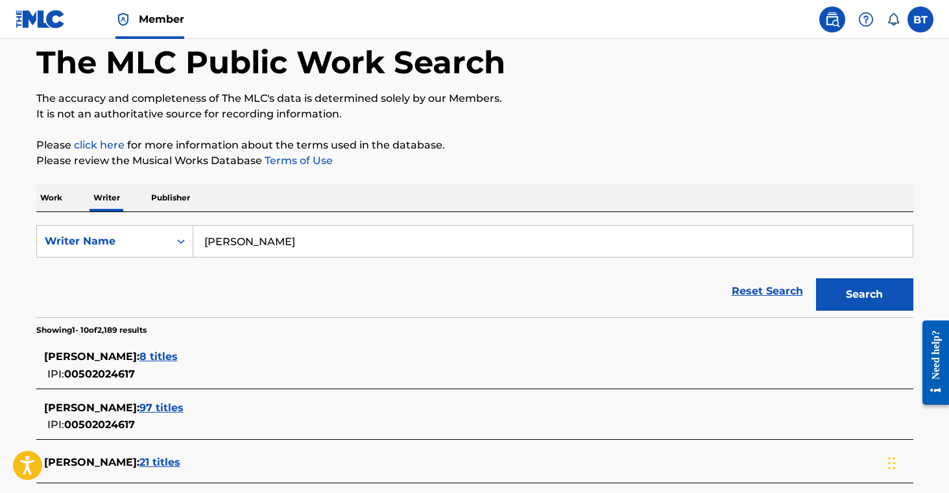  I want to click on h1: The MLC Public Work Search, so click(271, 62).